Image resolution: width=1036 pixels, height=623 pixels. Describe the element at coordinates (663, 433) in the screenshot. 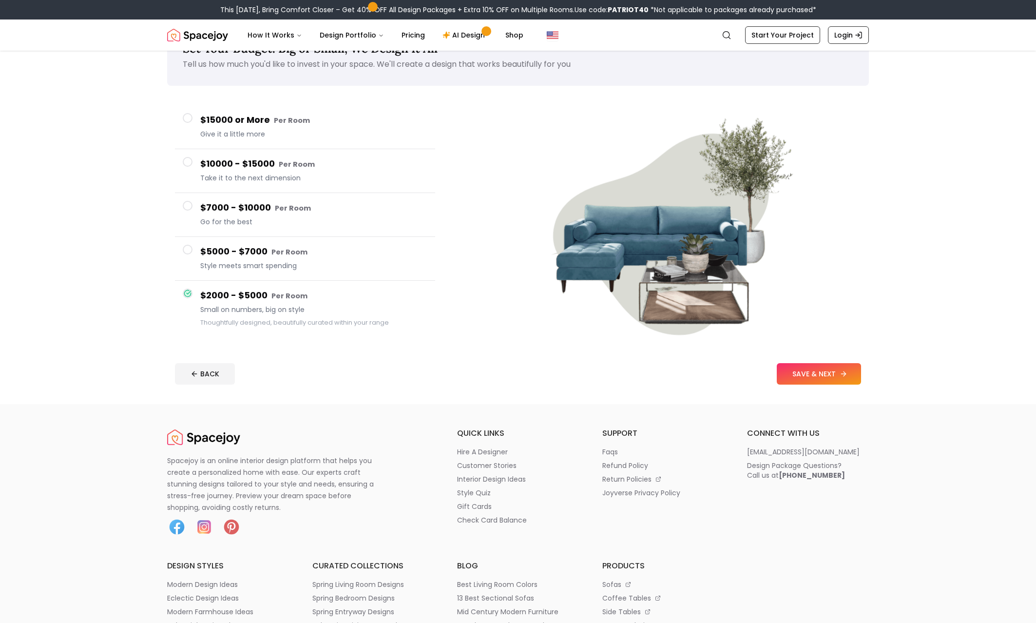

I see `h6: support` at that location.